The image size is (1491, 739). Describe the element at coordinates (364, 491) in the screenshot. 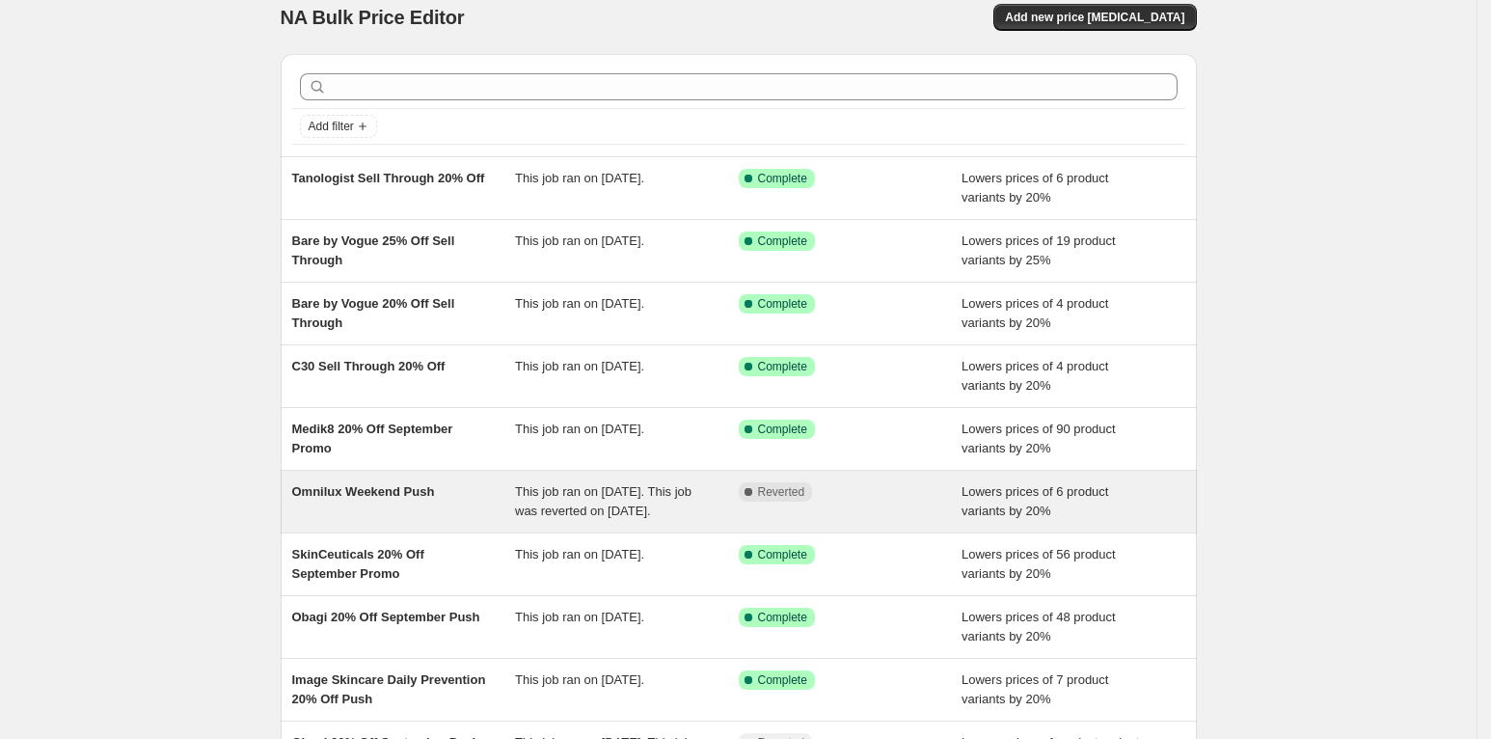

I see `span: Omnilux Weekend Push` at that location.